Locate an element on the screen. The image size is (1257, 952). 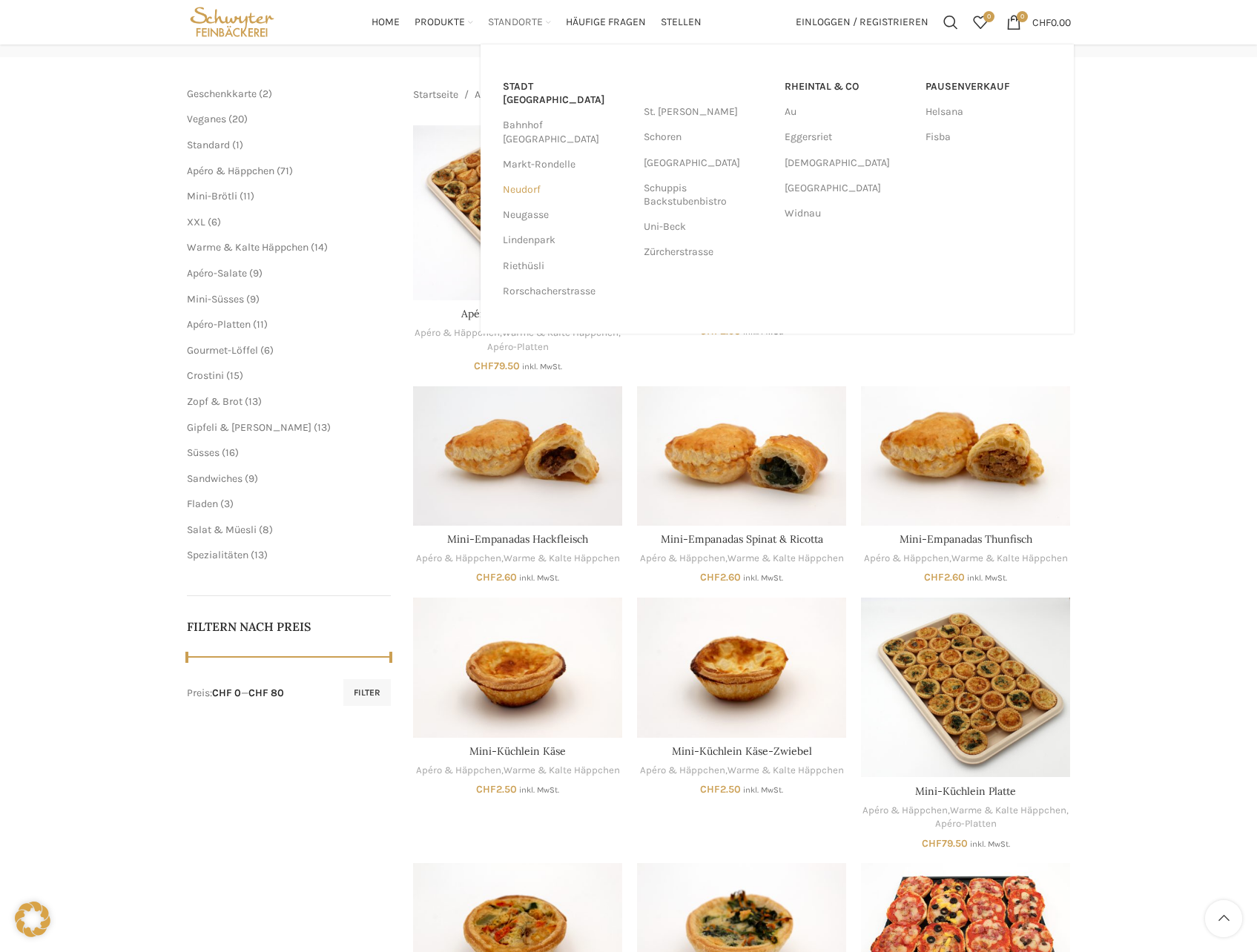
a: Zürcherstrasse is located at coordinates (707, 252).